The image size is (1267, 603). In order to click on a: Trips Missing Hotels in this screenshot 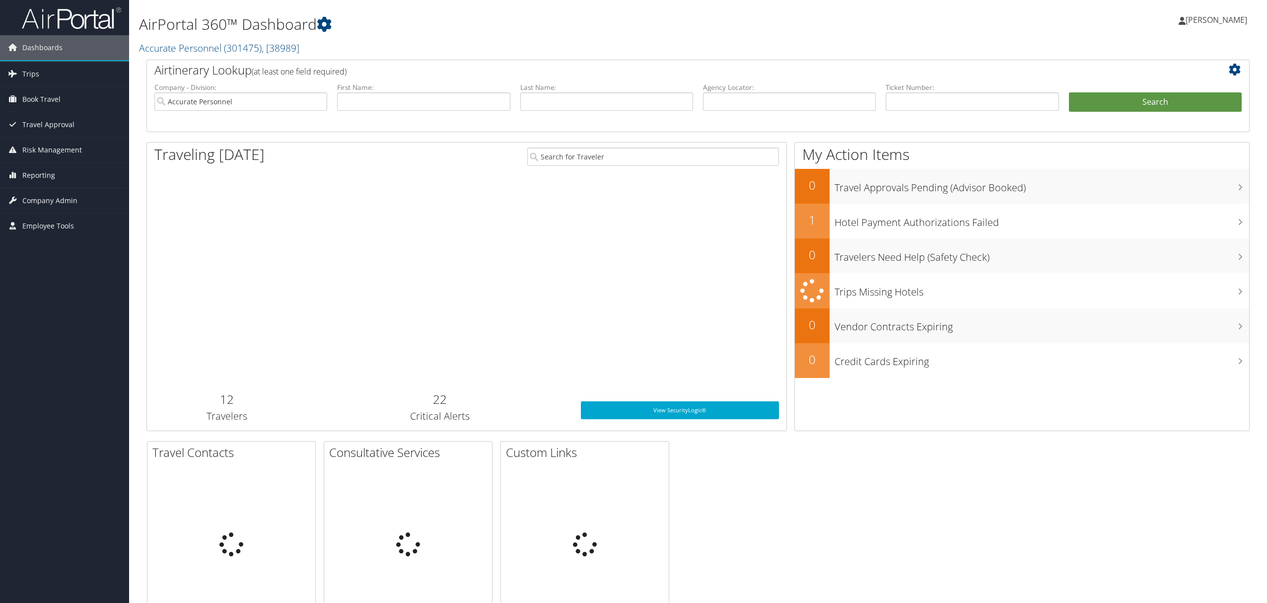, I will do `click(1022, 290)`.